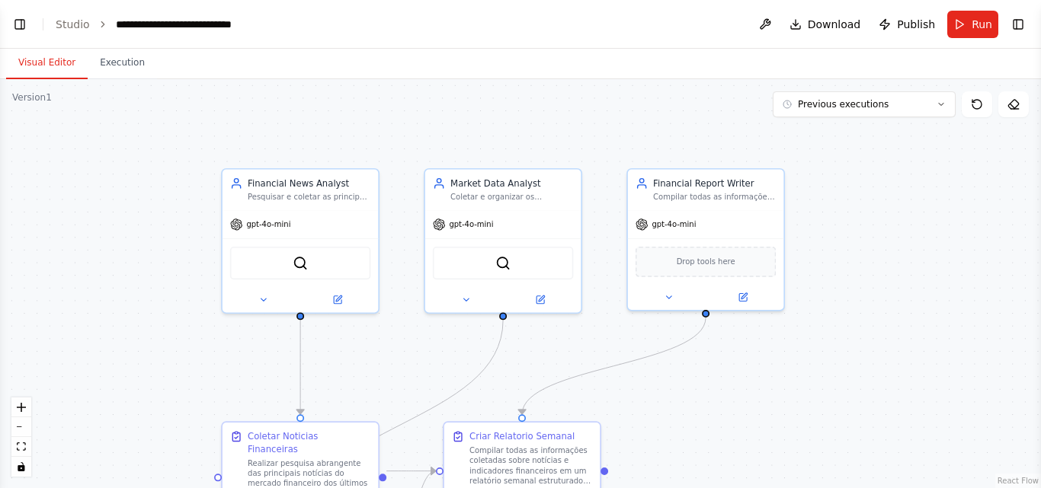 Image resolution: width=1041 pixels, height=488 pixels. What do you see at coordinates (21, 437) in the screenshot?
I see `div: React Flow controls` at bounding box center [21, 437].